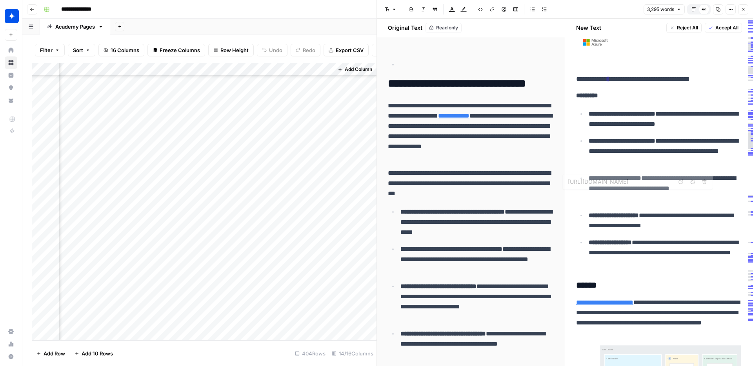 This screenshot has width=753, height=366. I want to click on span: Reject All, so click(688, 28).